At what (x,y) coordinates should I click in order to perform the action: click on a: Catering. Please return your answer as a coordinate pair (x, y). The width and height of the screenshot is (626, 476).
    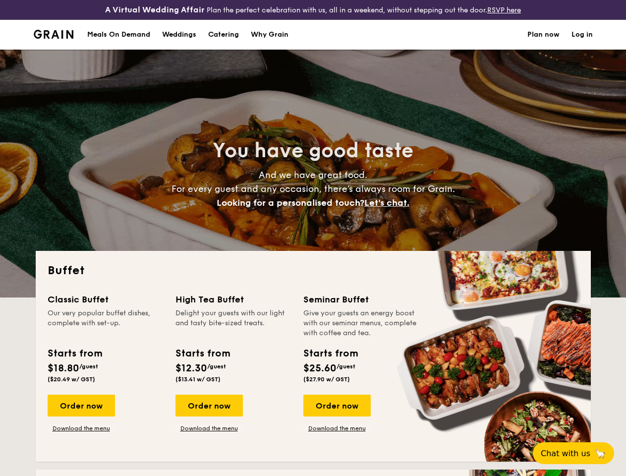
    Looking at the image, I should click on (223, 35).